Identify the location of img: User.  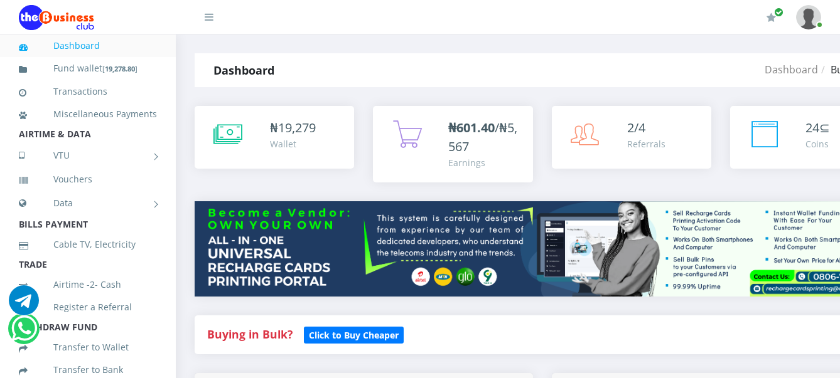
(808, 17).